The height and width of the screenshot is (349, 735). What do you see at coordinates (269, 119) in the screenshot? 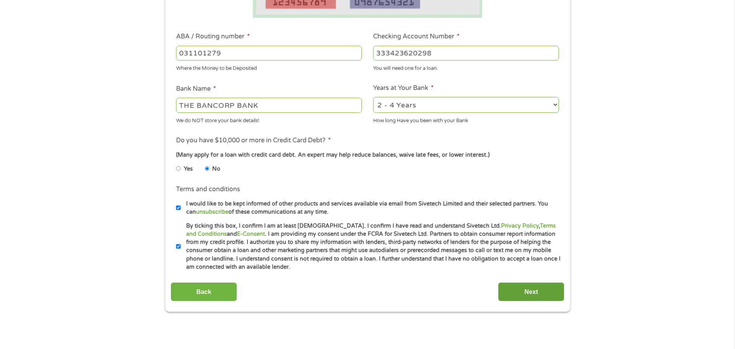
I see `div: We do NOT store your bank details!` at bounding box center [269, 119].